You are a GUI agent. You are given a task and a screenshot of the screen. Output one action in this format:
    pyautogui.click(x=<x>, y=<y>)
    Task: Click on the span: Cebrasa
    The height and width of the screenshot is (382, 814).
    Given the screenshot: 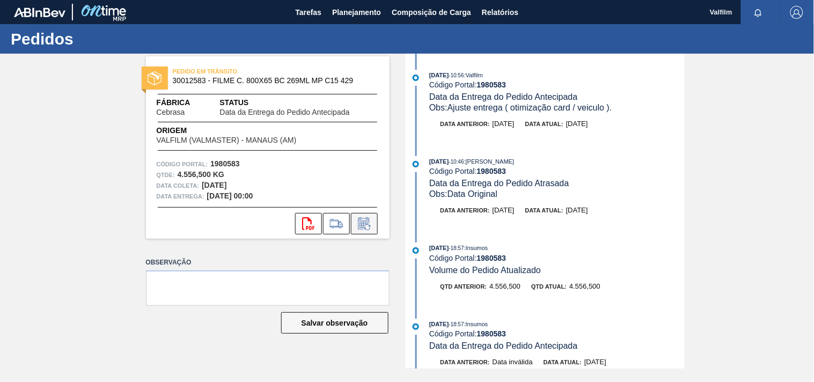 What is the action you would take?
    pyautogui.click(x=171, y=112)
    